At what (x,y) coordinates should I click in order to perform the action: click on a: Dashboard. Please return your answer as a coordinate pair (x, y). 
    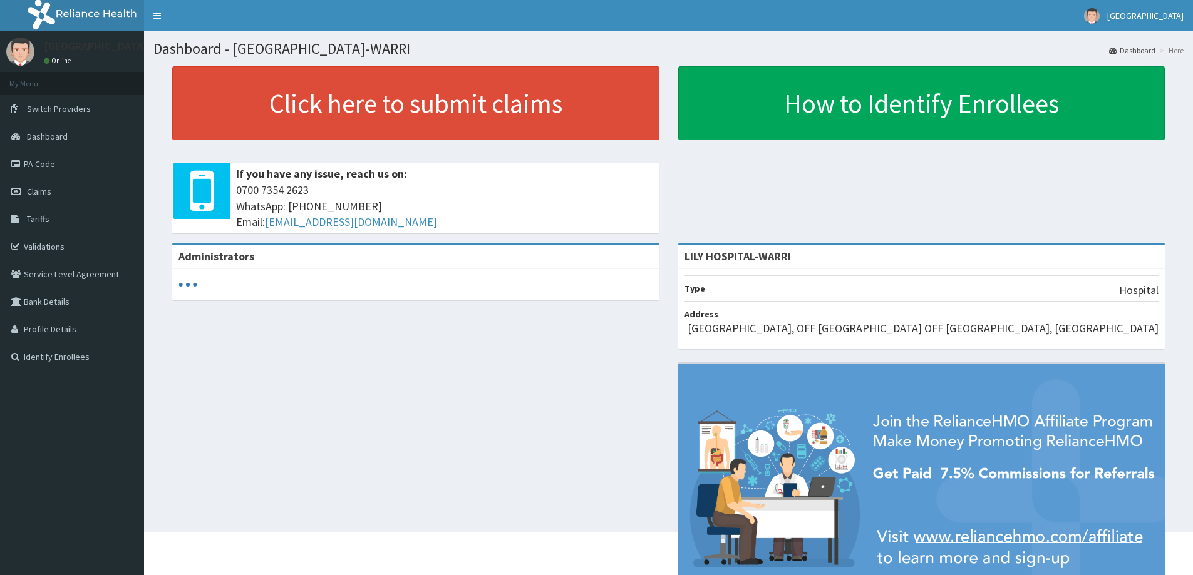
    Looking at the image, I should click on (1132, 50).